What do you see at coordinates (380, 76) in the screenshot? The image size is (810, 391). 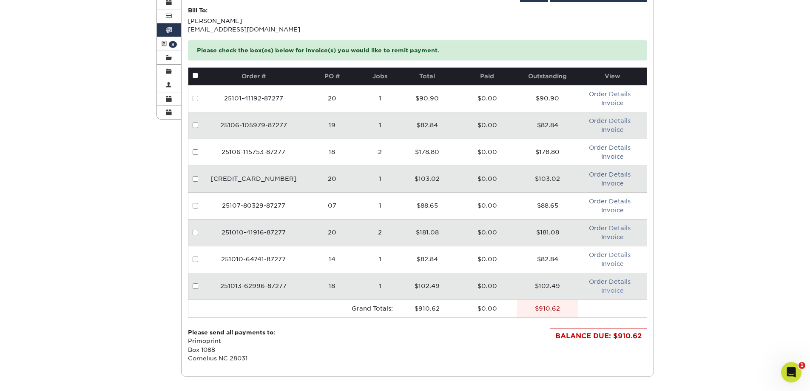 I see `th: Jobs` at bounding box center [380, 76].